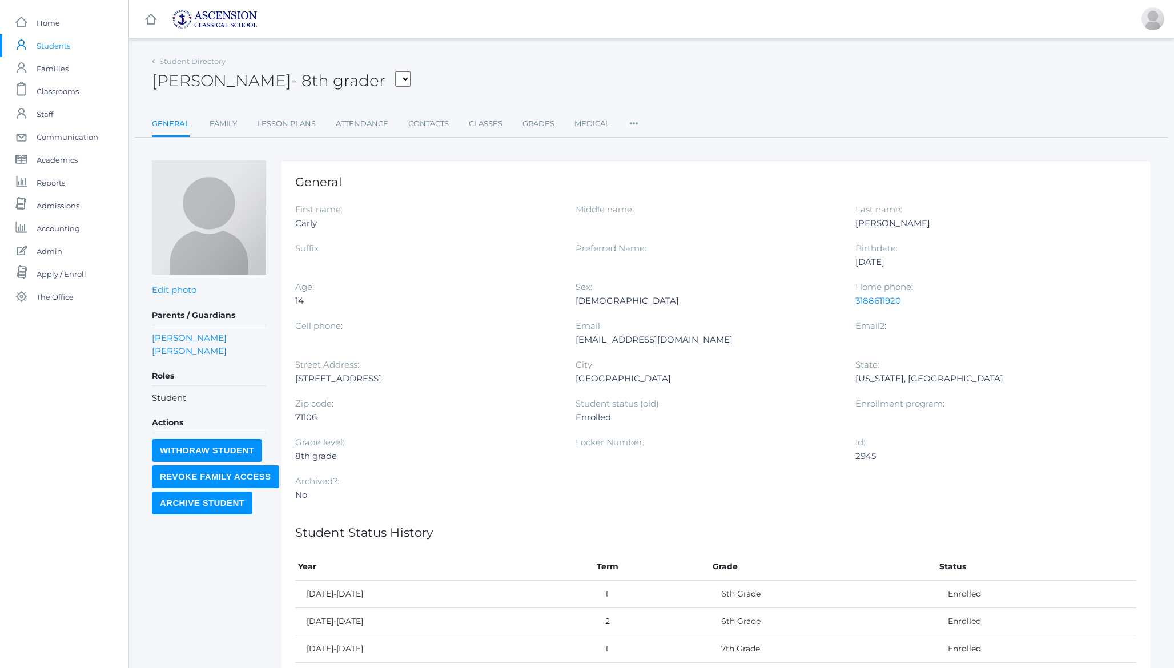  I want to click on th: Status, so click(1037, 567).